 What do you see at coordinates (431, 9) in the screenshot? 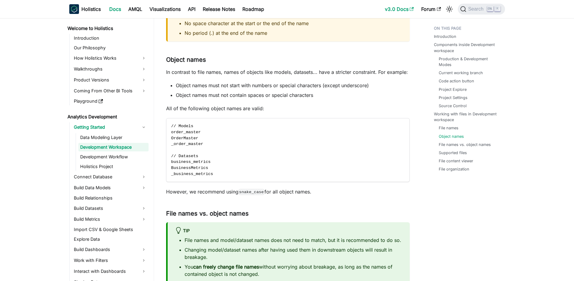
I see `a: Forum` at bounding box center [431, 9].